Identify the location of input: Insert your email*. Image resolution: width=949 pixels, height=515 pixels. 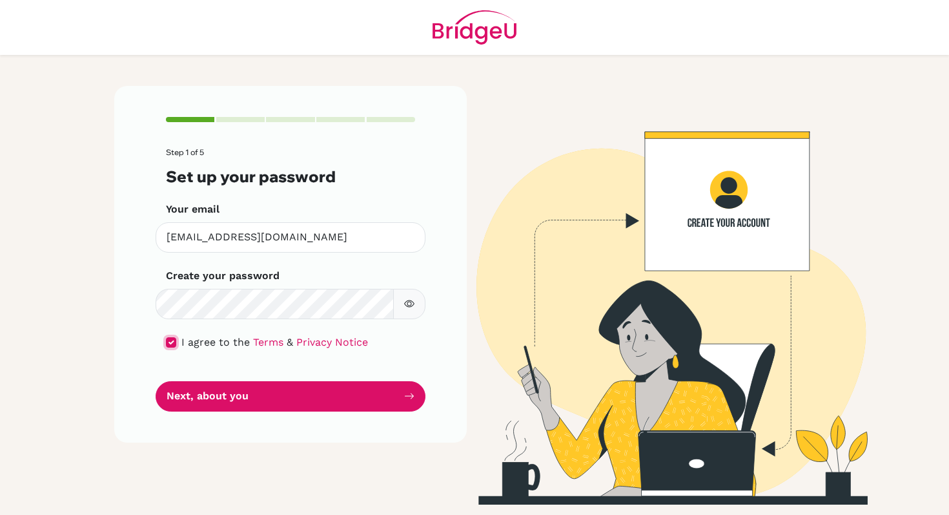
(291, 237).